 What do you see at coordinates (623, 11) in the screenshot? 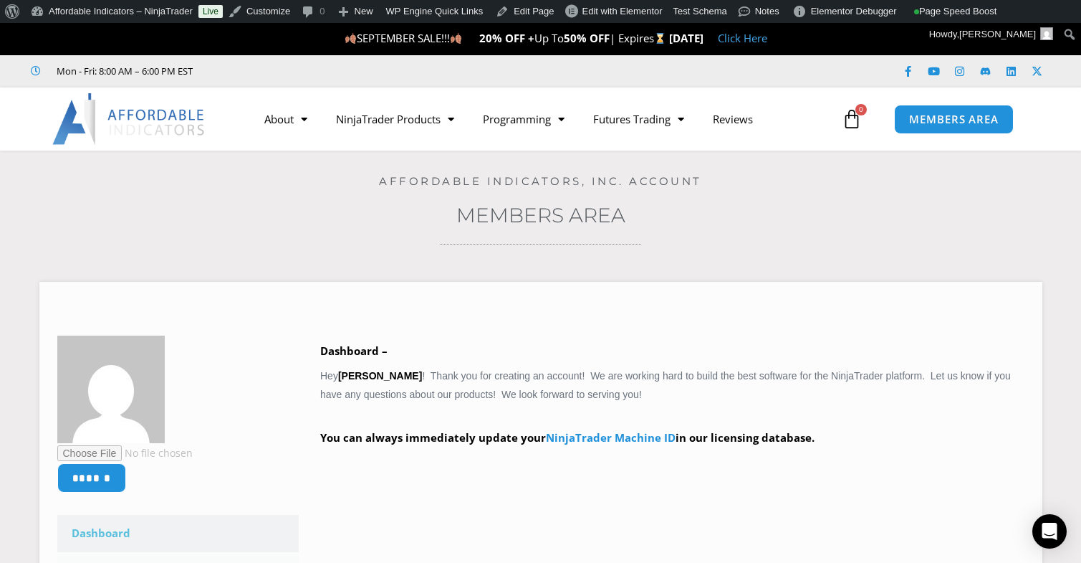
I see `span: Edit with Elementor` at bounding box center [623, 11].